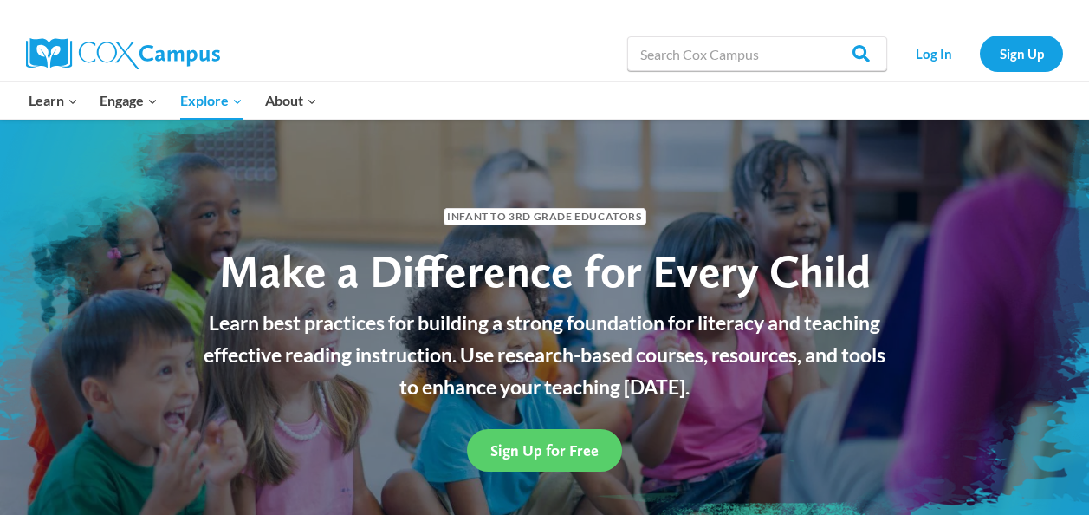 The width and height of the screenshot is (1089, 515). What do you see at coordinates (128, 100) in the screenshot?
I see `span: Engage` at bounding box center [128, 100].